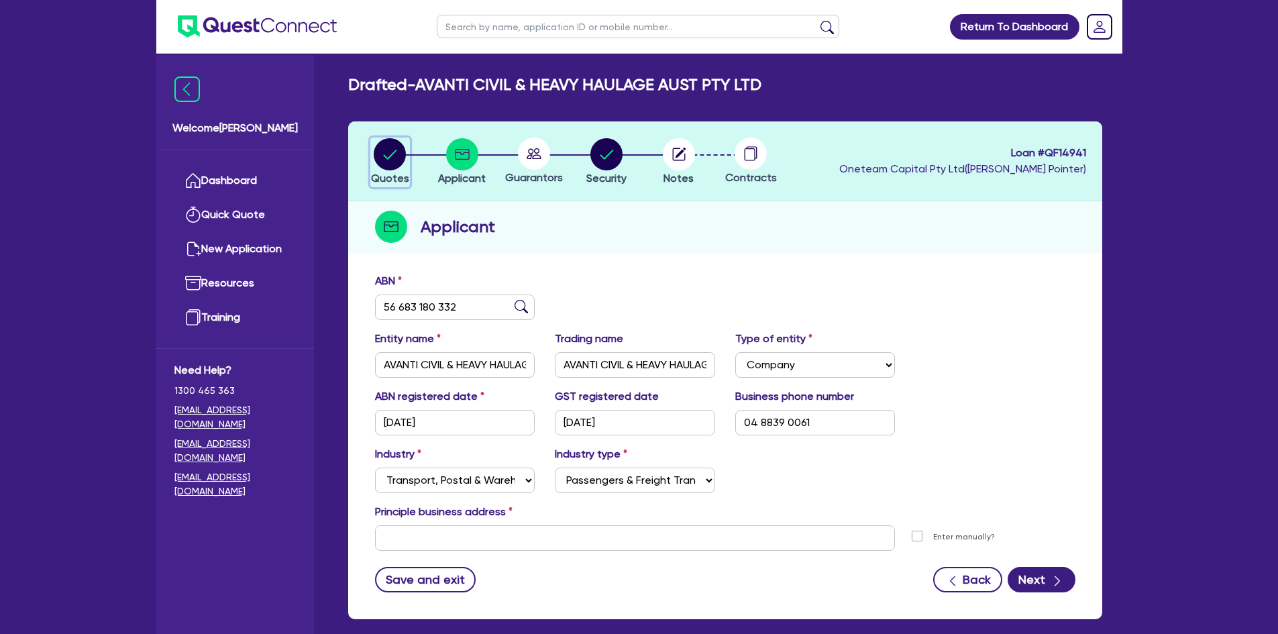  I want to click on img: new-application, so click(193, 249).